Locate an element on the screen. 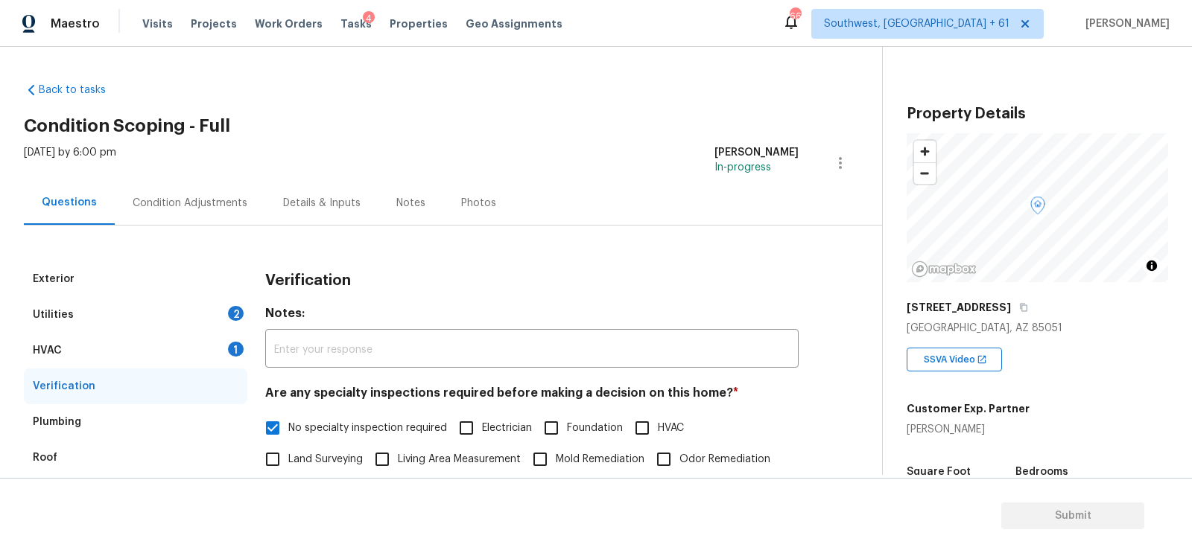 The height and width of the screenshot is (553, 1192). span: Toggle attribution is located at coordinates (1151, 266).